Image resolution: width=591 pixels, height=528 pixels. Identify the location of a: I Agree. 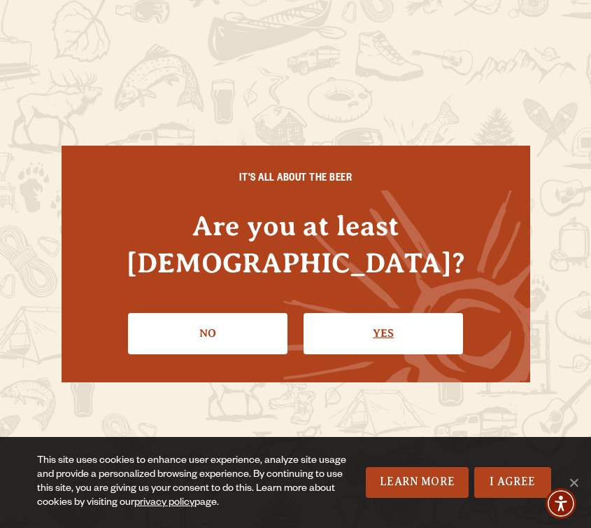
(513, 482).